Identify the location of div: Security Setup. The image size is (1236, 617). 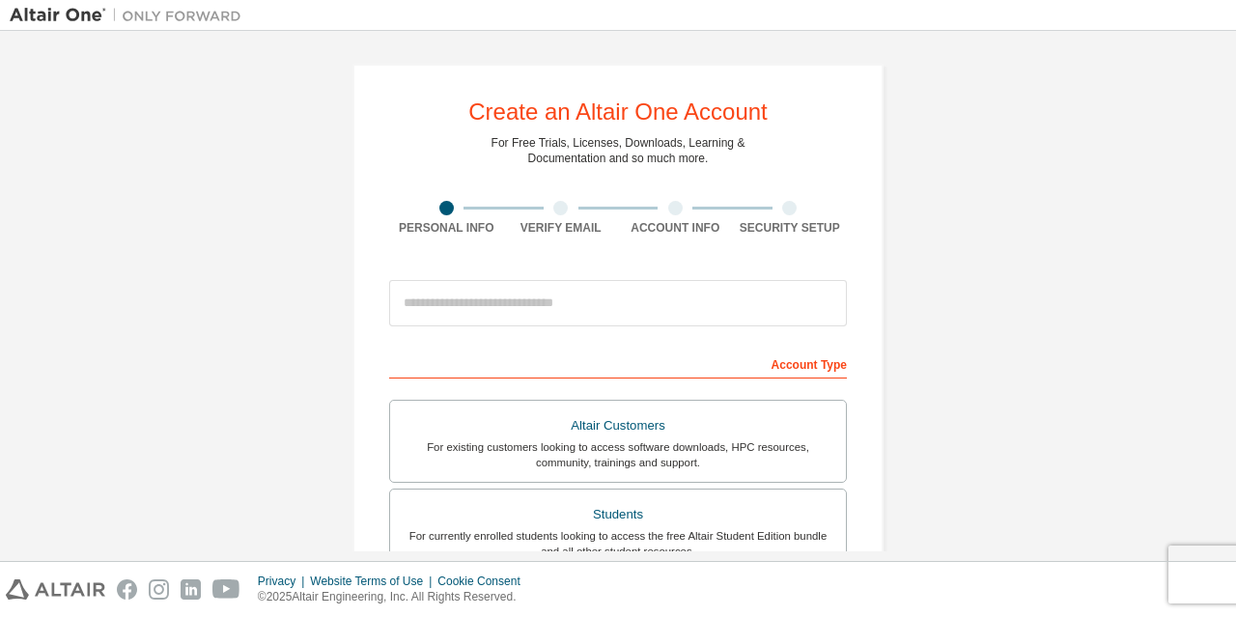
(790, 228).